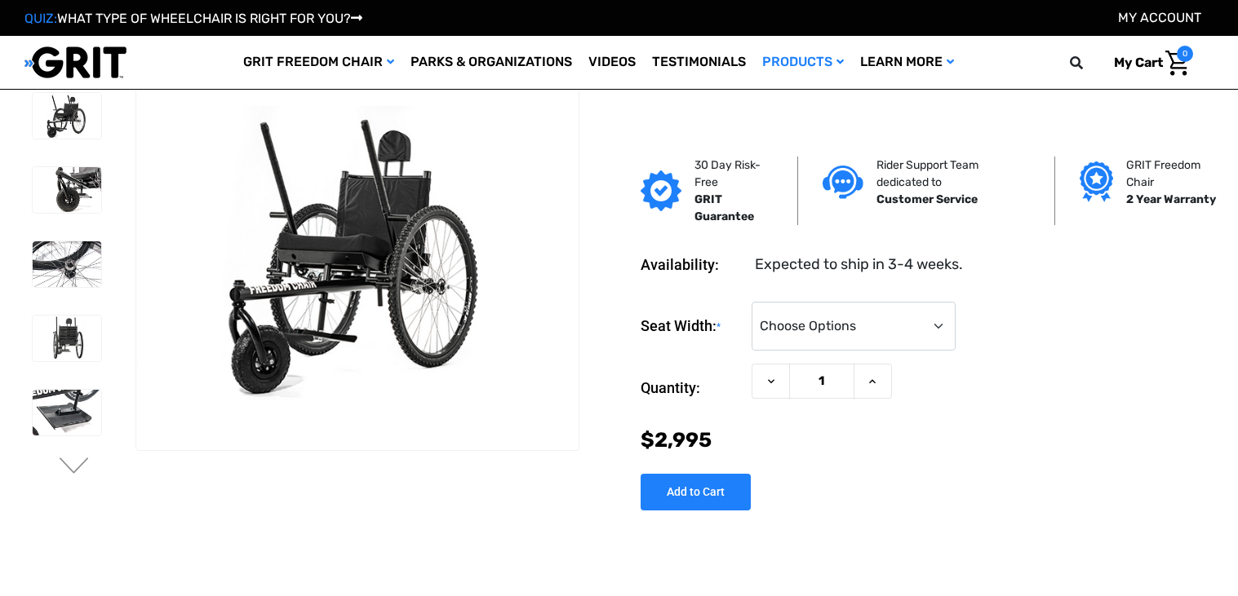 The image size is (1238, 596). What do you see at coordinates (858, 264) in the screenshot?
I see `dd: Expected to ship in 3-4 weeks.` at bounding box center [858, 264].